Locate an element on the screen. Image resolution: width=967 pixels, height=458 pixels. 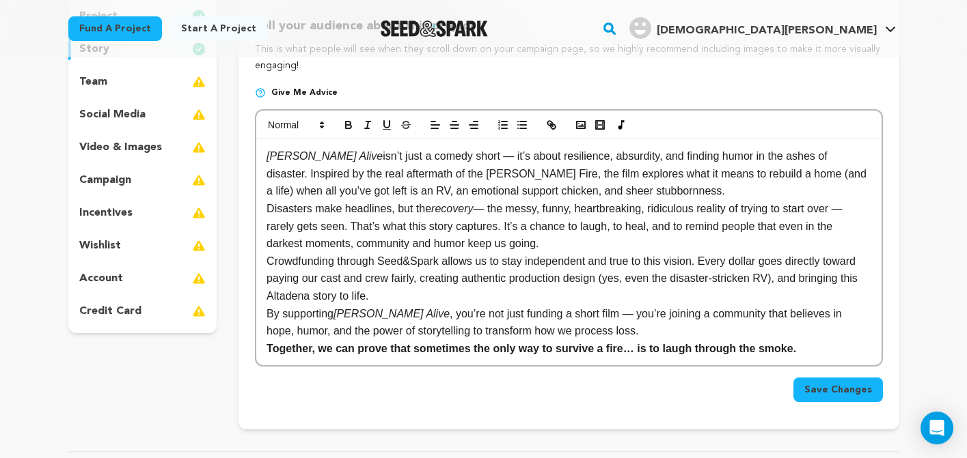
a: Fund a project is located at coordinates (115, 29).